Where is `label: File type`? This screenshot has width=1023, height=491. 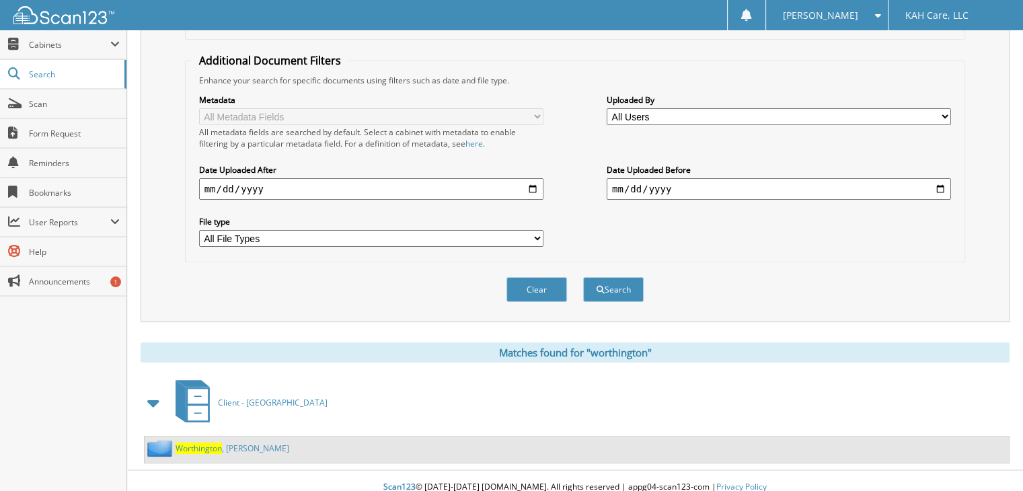
label: File type is located at coordinates (371, 221).